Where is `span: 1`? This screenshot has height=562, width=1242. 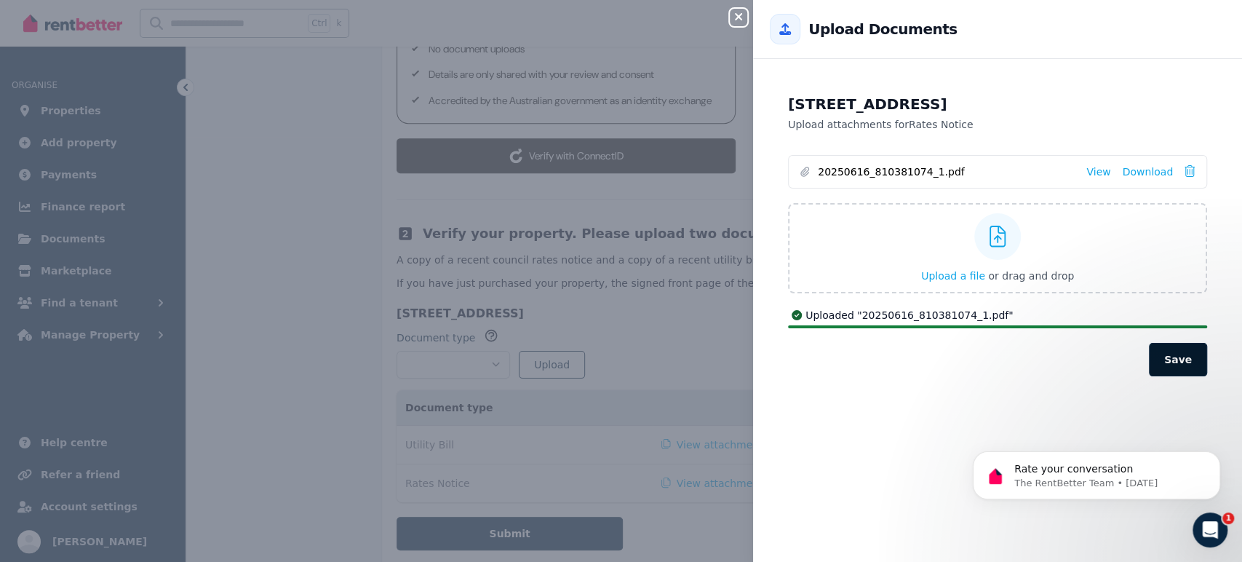
span: 1 is located at coordinates (1229, 518).